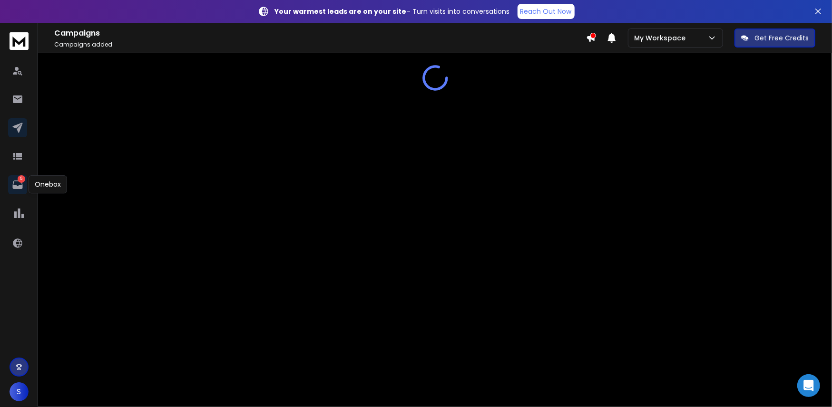 The height and width of the screenshot is (407, 832). I want to click on img: logo, so click(19, 41).